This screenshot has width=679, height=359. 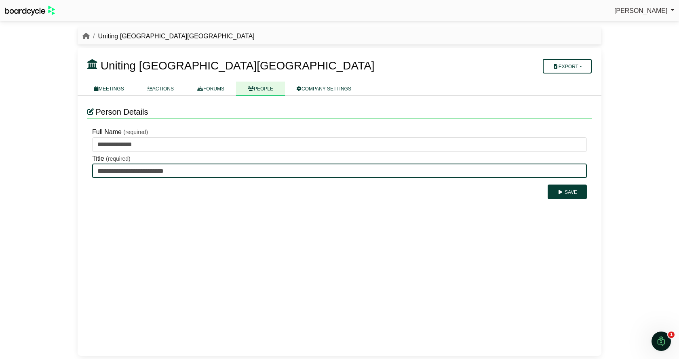 I want to click on button: Export, so click(x=567, y=66).